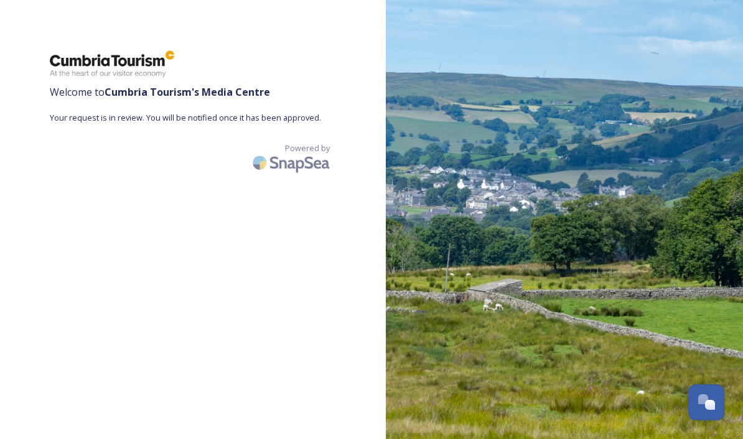 The image size is (743, 439). What do you see at coordinates (292, 162) in the screenshot?
I see `img: SnapSea Logo` at bounding box center [292, 162].